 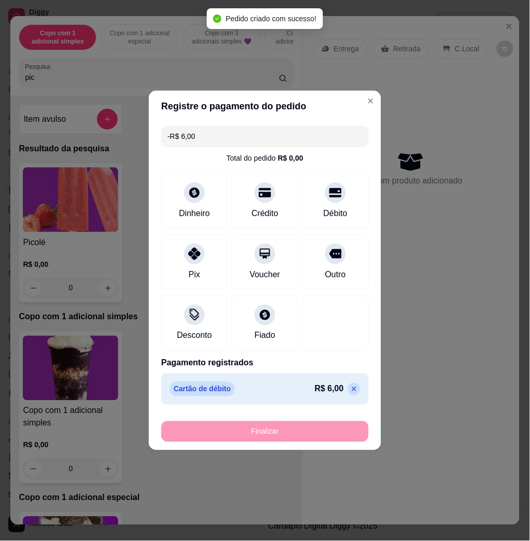 I want to click on p: R$ 6,00, so click(x=329, y=389).